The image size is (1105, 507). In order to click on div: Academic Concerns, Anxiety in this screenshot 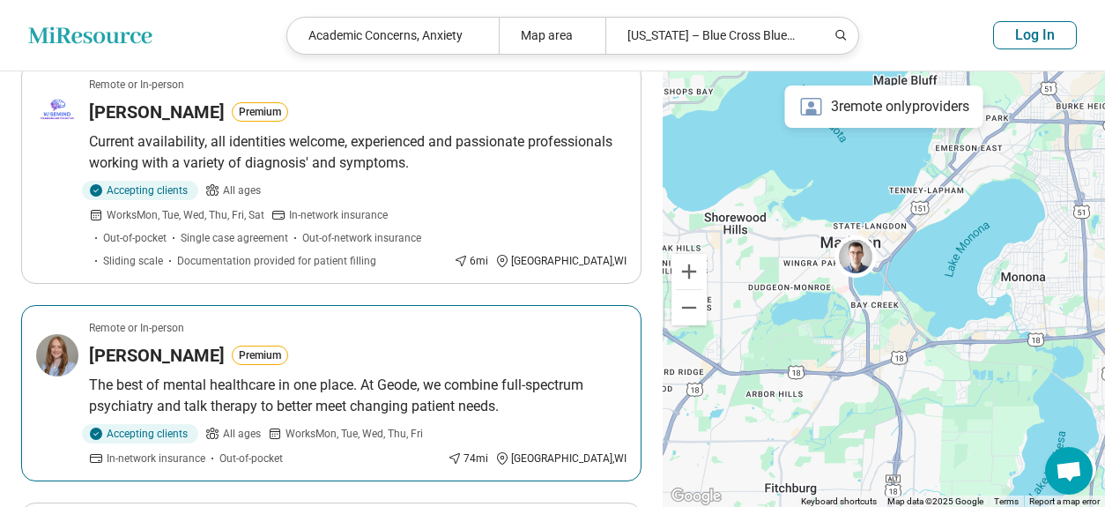, I will do `click(393, 35)`.